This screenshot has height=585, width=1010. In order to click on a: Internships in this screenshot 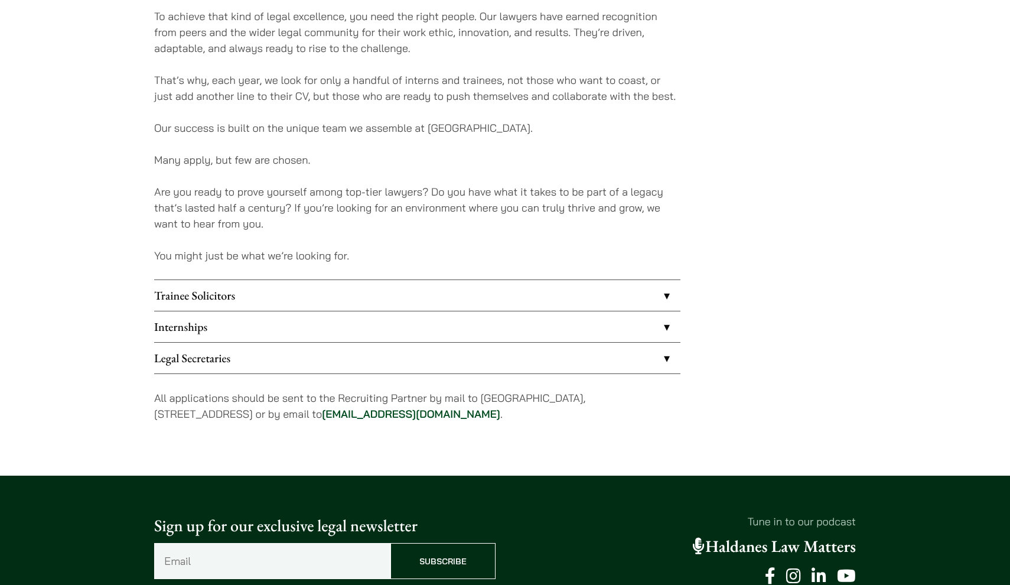, I will do `click(417, 327)`.